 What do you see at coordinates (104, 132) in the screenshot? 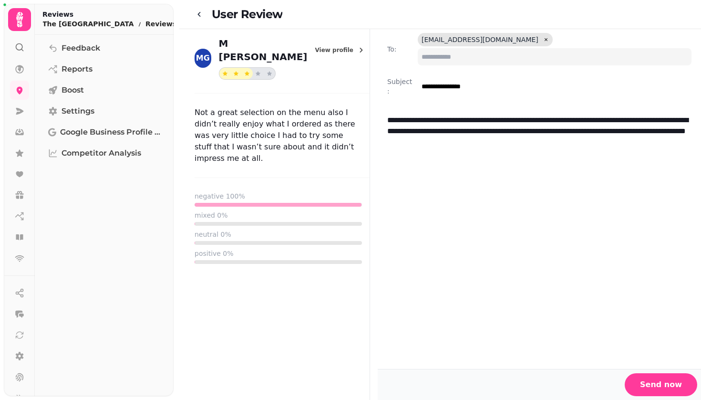
I see `a: Google Business Profile (Beta)` at bounding box center [104, 132].